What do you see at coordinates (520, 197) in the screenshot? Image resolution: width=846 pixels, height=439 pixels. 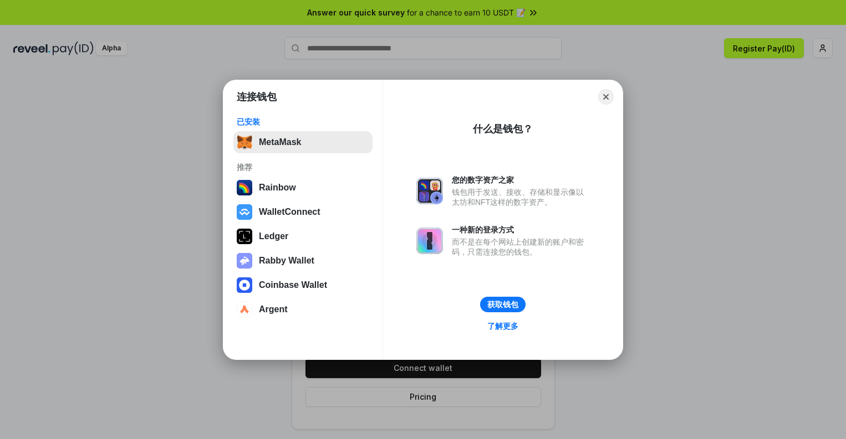 I see `div: 钱包用于发送、接收、存储和显示像以太坊和NFT这样的数字资产。` at bounding box center [520, 197].